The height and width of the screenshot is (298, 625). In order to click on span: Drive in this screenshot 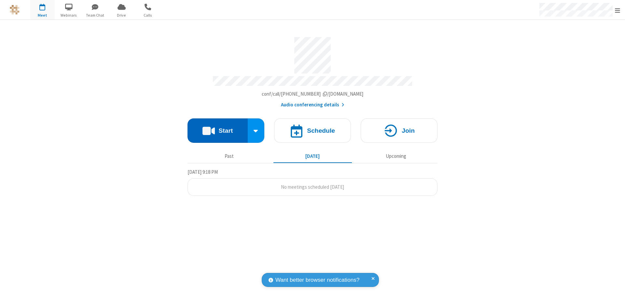, I will do `click(121, 15)`.